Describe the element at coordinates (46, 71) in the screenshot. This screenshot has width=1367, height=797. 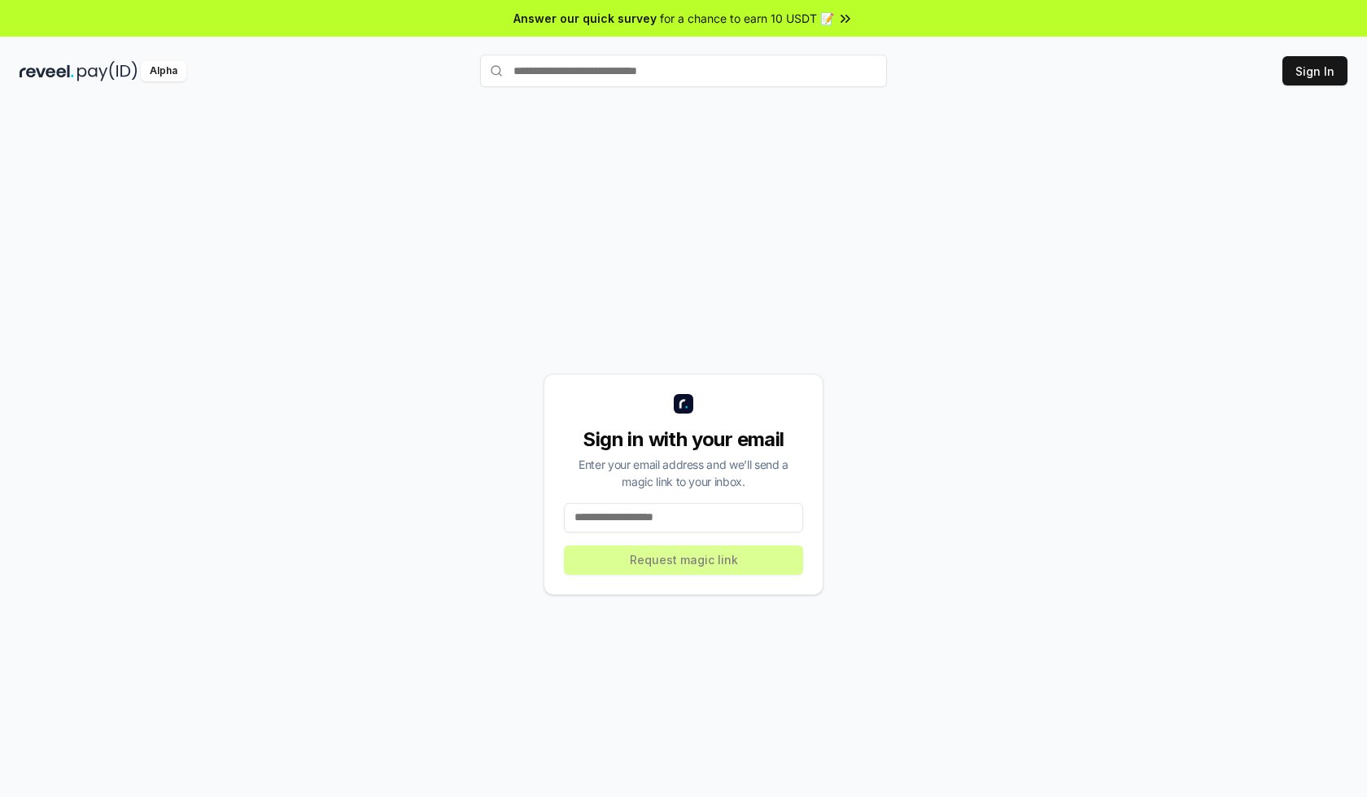
I see `img: reveel_dark` at that location.